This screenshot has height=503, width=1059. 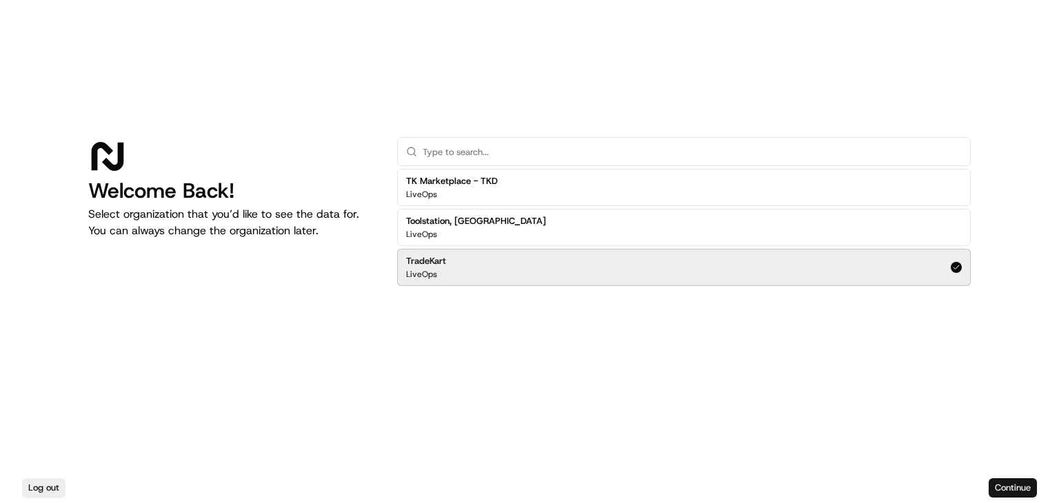 I want to click on input: Type to search..., so click(x=692, y=152).